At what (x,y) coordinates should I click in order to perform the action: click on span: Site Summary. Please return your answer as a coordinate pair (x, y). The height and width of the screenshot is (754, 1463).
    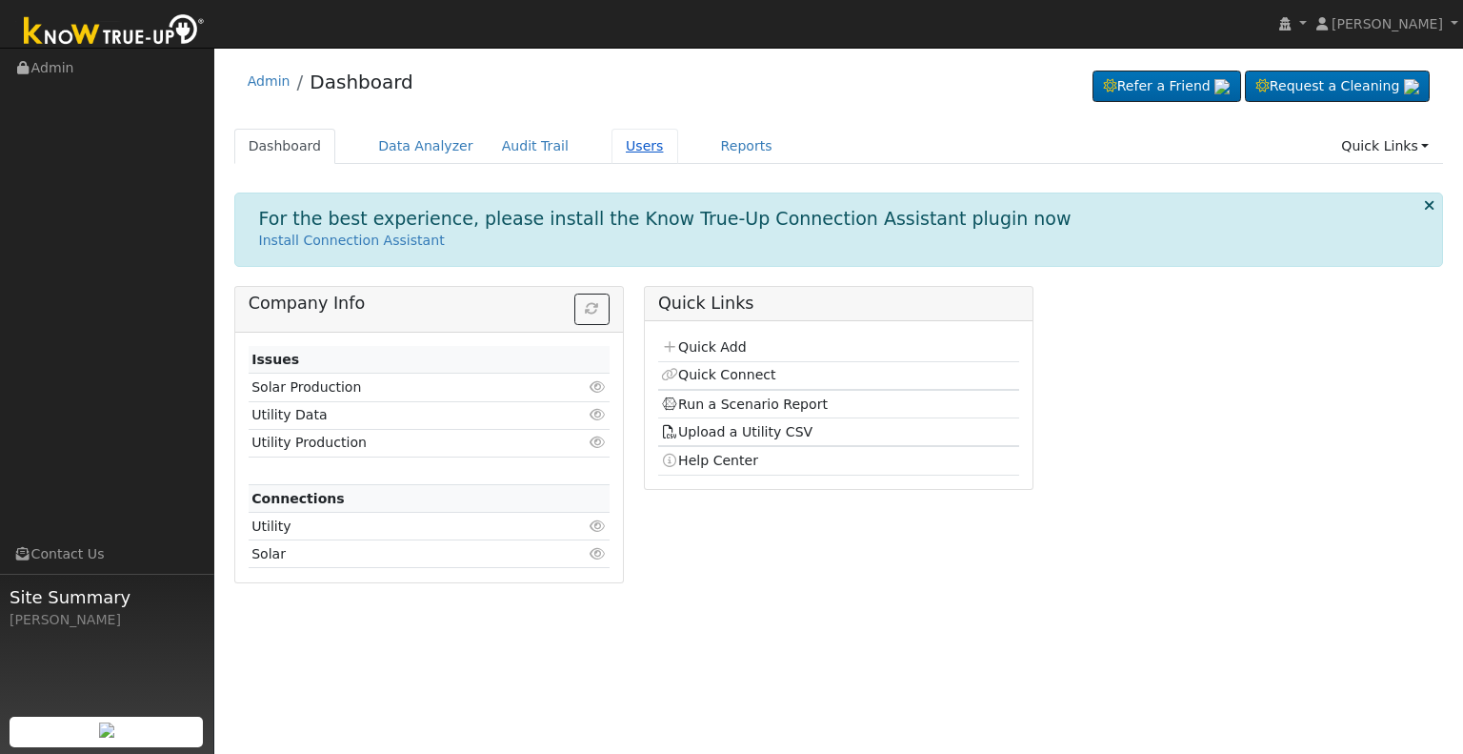
    Looking at the image, I should click on (107, 596).